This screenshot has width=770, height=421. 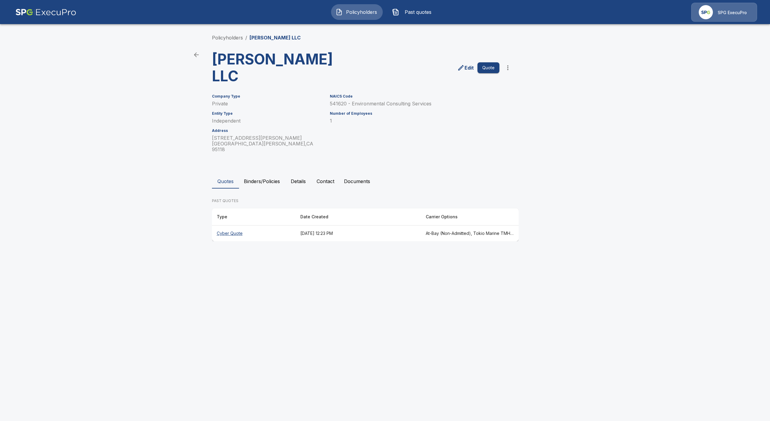 I want to click on img: Policyholders Icon, so click(x=339, y=12).